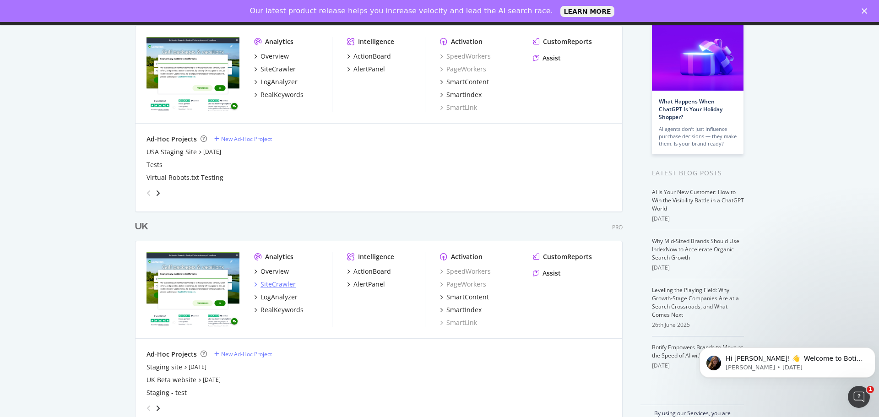 The width and height of the screenshot is (879, 417). I want to click on img: www.golfbreaks.com/en-us/, so click(193, 74).